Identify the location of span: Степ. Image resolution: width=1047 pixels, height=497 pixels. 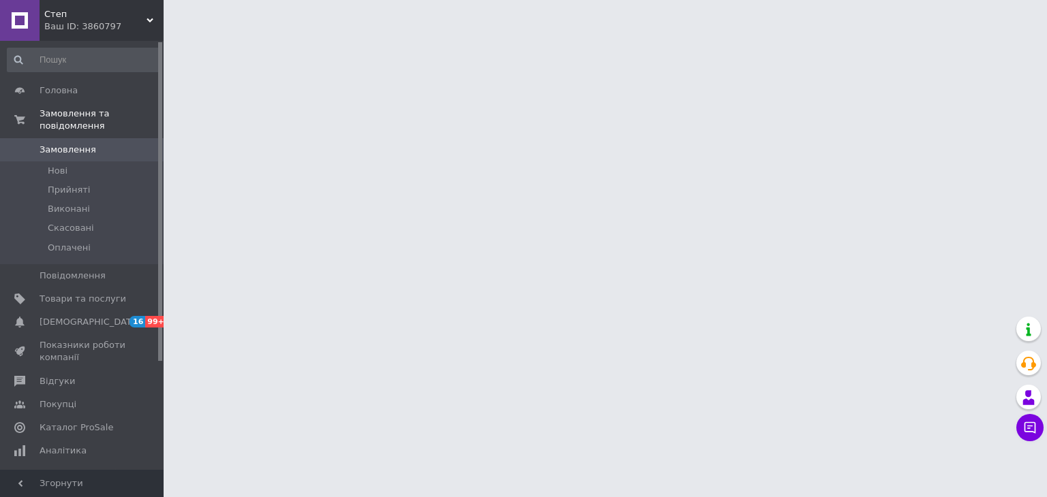
(95, 14).